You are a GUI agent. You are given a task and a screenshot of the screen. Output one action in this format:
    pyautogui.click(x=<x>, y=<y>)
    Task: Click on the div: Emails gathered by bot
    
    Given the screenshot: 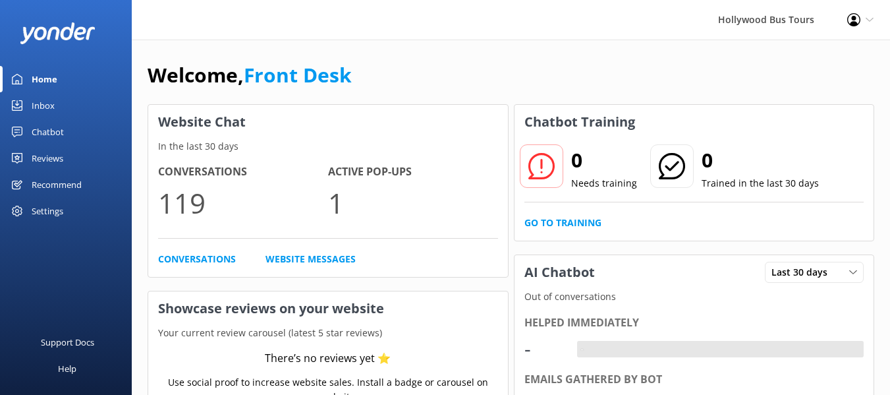 What is the action you would take?
    pyautogui.click(x=694, y=380)
    